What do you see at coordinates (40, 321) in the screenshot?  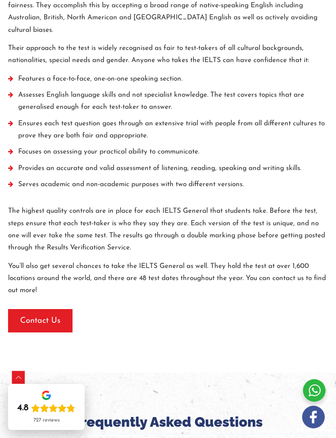 I see `a: Contact Us` at bounding box center [40, 321].